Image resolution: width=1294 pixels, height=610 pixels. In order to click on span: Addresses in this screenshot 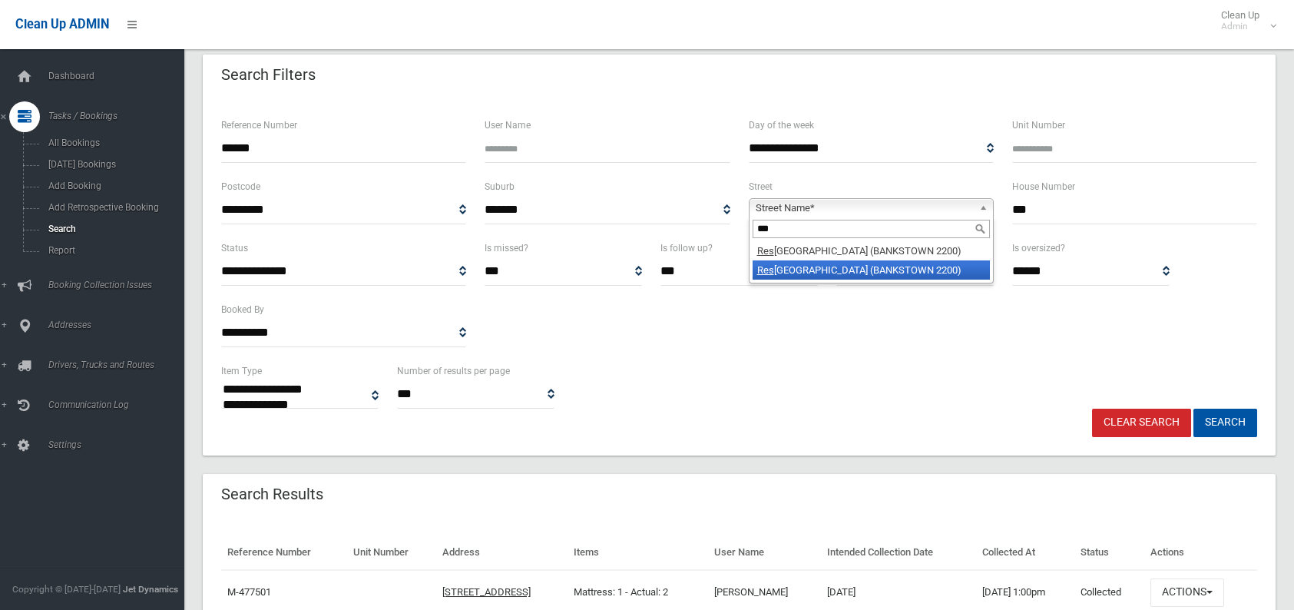, I will do `click(120, 325)`.